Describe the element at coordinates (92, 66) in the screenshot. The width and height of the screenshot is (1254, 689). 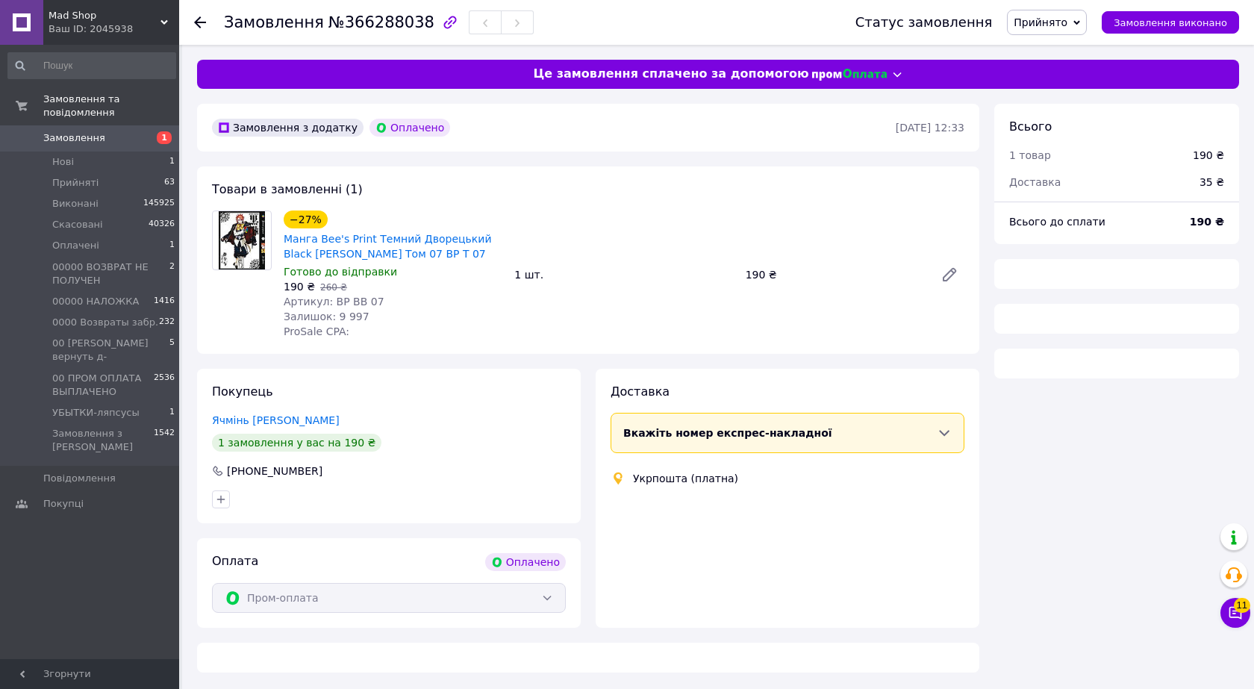
I see `input: Пошук` at that location.